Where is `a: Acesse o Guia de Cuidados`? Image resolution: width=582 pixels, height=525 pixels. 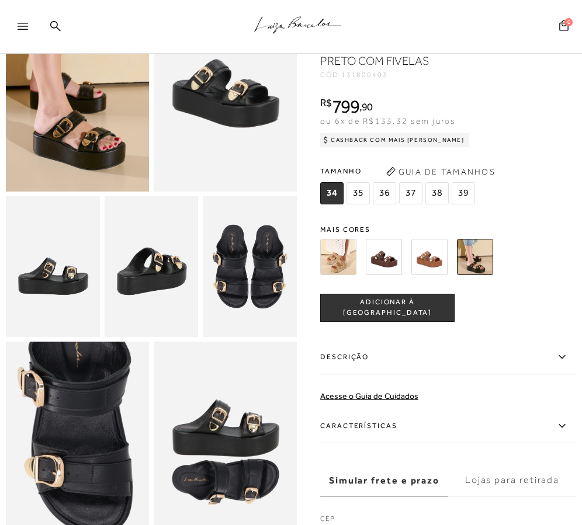 a: Acesse o Guia de Cuidados is located at coordinates (369, 396).